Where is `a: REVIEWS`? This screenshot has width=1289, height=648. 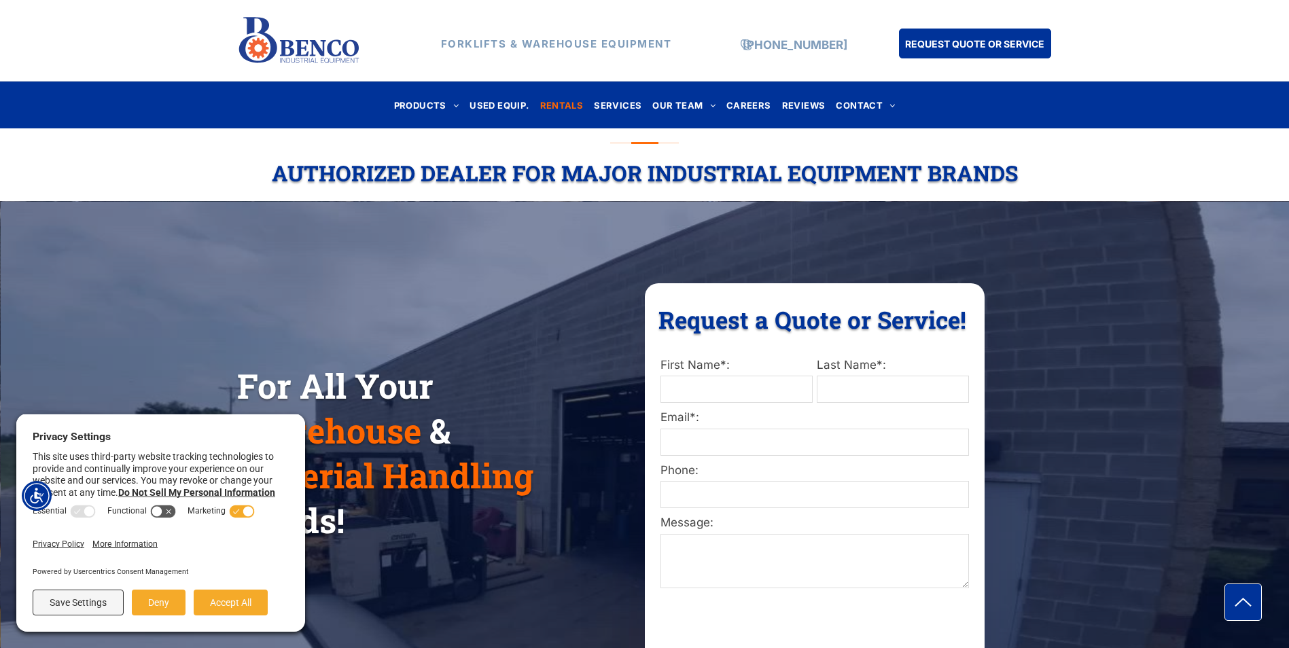 a: REVIEWS is located at coordinates (804, 105).